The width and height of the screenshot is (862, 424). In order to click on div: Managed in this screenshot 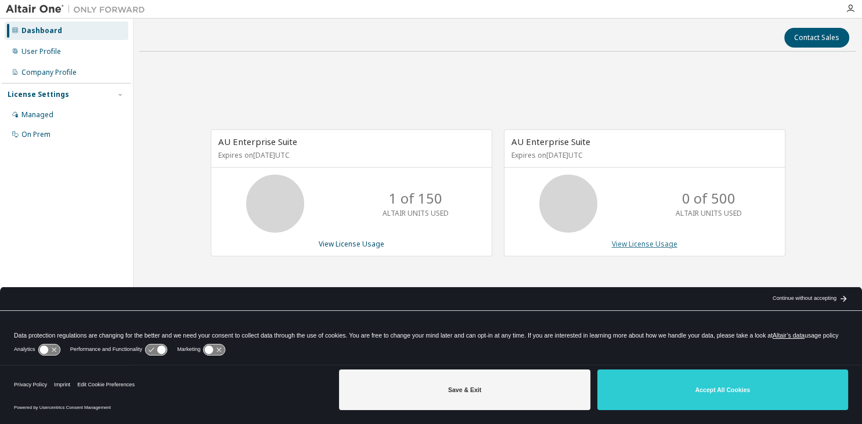, I will do `click(37, 115)`.